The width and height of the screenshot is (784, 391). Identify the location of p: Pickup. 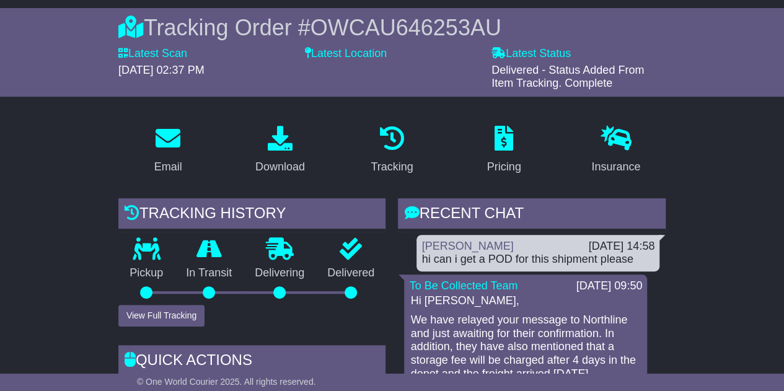
(146, 273).